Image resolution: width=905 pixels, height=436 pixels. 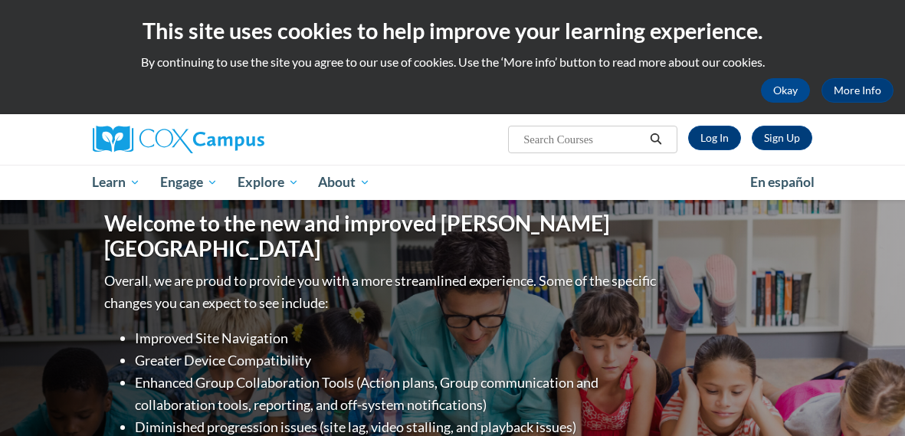 I want to click on p: Overall, we are proud to provide you with a more streamlined experience. Some of the specific cha..., so click(x=382, y=292).